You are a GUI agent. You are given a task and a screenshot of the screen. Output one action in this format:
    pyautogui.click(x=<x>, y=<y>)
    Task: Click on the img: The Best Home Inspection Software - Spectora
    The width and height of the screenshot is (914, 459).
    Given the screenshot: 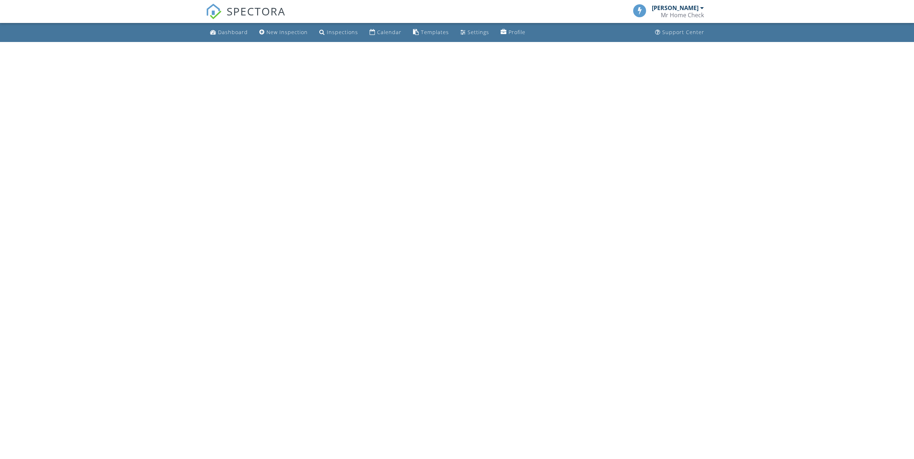 What is the action you would take?
    pyautogui.click(x=214, y=11)
    